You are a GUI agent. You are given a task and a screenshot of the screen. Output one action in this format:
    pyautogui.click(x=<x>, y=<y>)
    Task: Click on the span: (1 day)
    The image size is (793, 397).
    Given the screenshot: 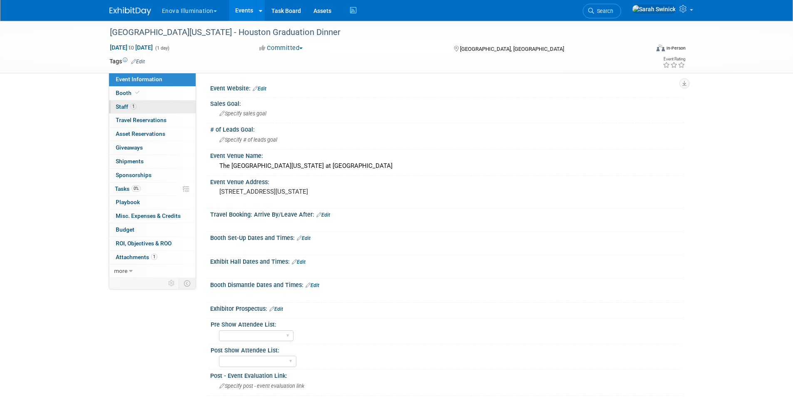 What is the action you would take?
    pyautogui.click(x=162, y=48)
    